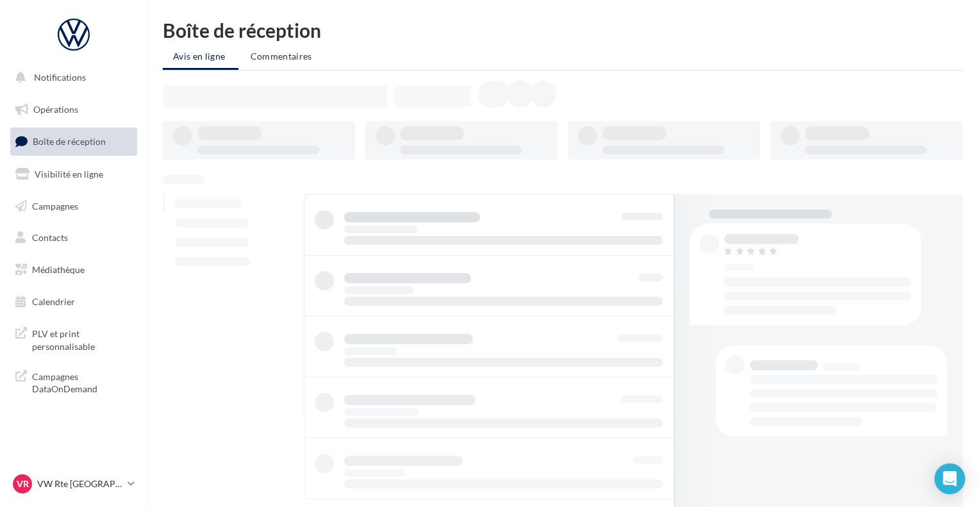 The image size is (978, 507). What do you see at coordinates (82, 381) in the screenshot?
I see `span: Campagnes DataOnDemand` at bounding box center [82, 381].